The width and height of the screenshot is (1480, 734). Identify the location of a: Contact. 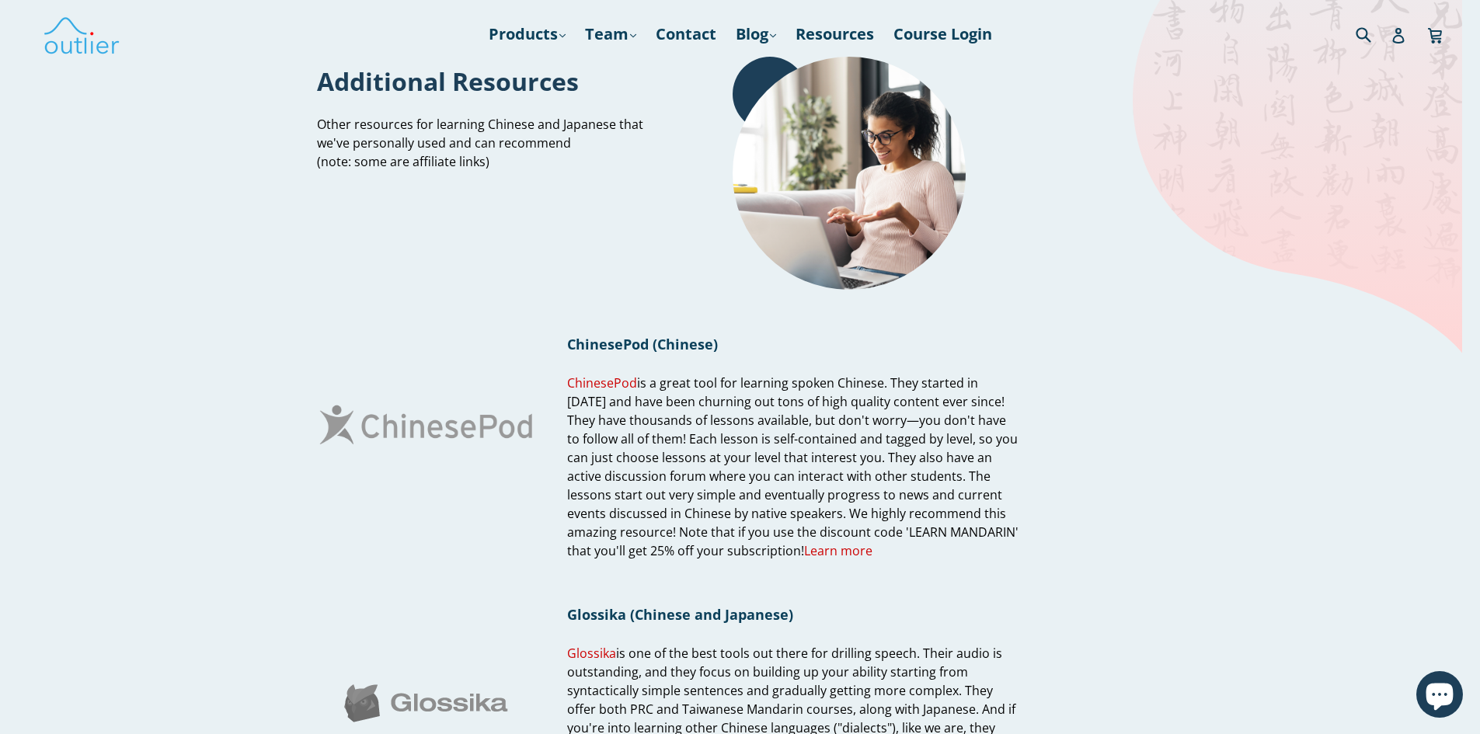
(686, 34).